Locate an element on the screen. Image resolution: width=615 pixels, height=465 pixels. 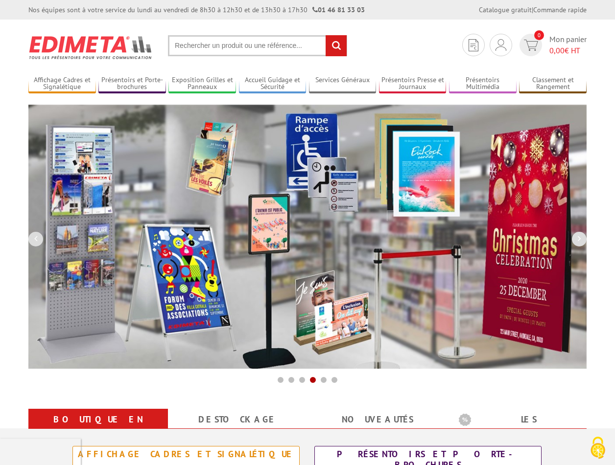
a: Affichage Cadres et Signalétique is located at coordinates (62, 84).